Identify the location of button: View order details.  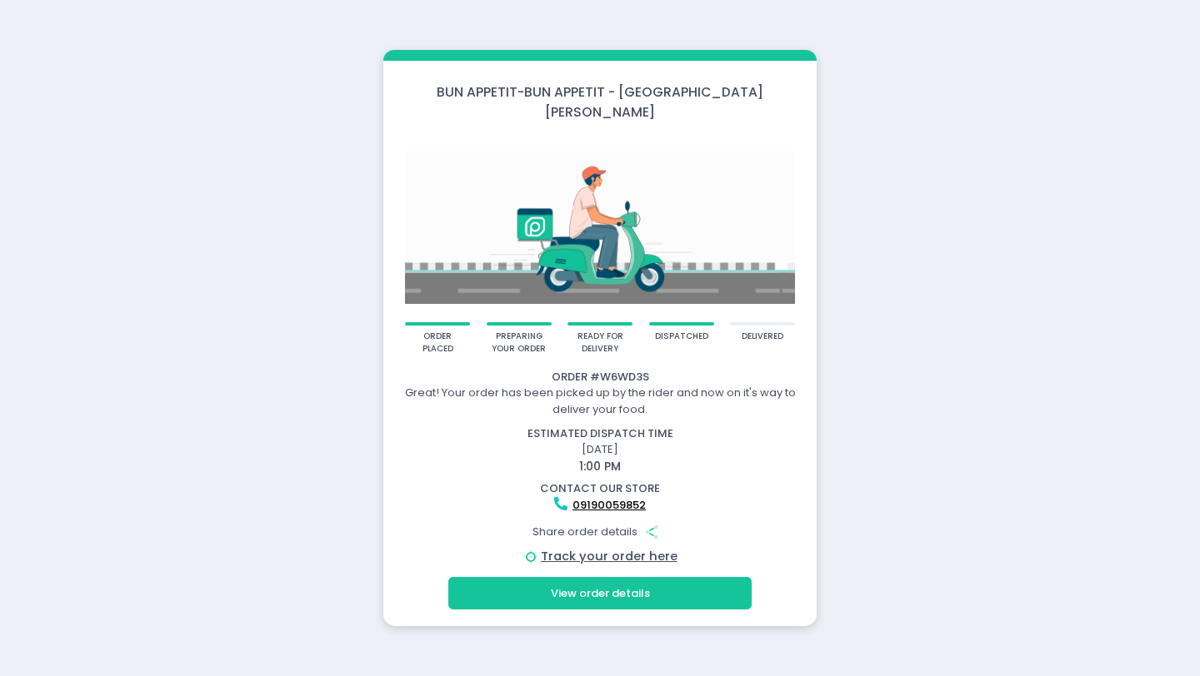
(600, 593).